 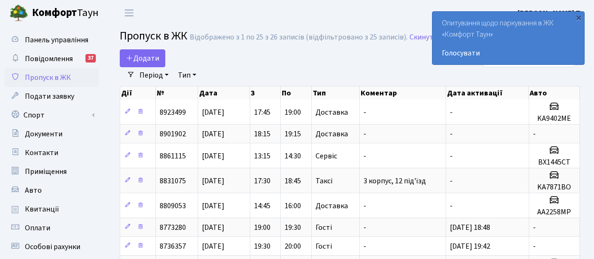 I want to click on span: 8831075, so click(x=173, y=181).